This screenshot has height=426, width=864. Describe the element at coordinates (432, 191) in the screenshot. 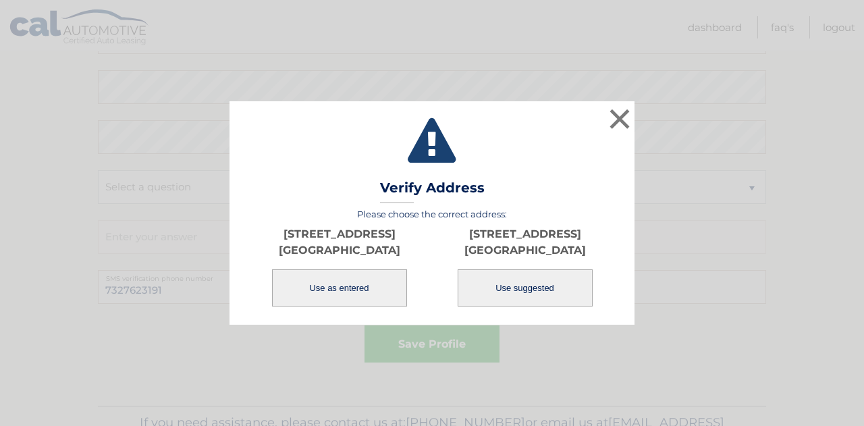

I see `h3: Verify Address` at that location.